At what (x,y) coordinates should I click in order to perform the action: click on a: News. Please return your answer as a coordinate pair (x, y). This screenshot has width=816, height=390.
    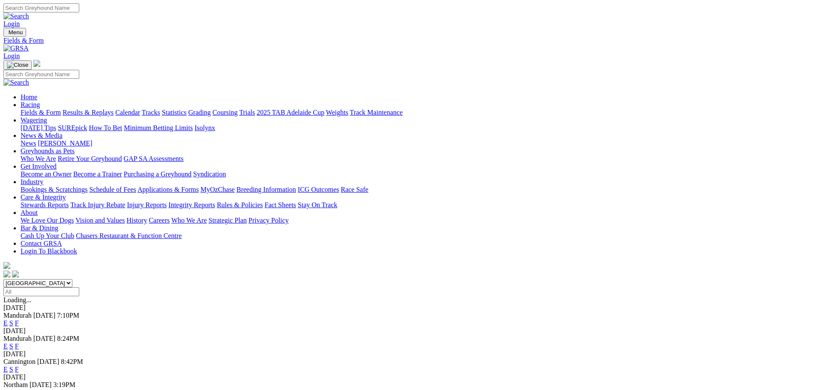
    Looking at the image, I should click on (28, 143).